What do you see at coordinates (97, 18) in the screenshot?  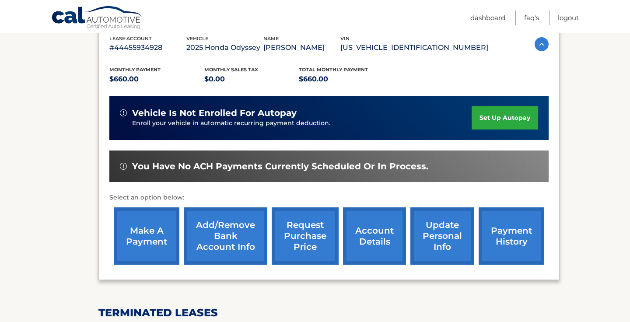 I see `a: Cal Automotive` at bounding box center [97, 18].